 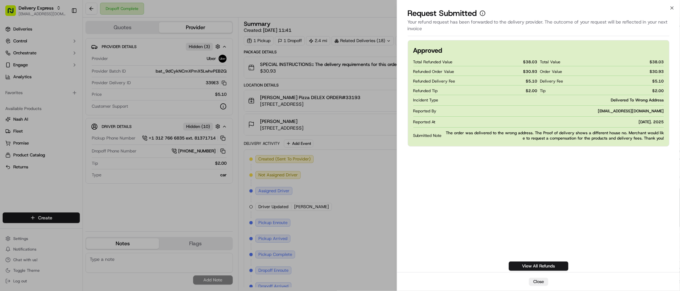 What do you see at coordinates (66, 67) in the screenshot?
I see `div: Start new chat` at bounding box center [66, 67].